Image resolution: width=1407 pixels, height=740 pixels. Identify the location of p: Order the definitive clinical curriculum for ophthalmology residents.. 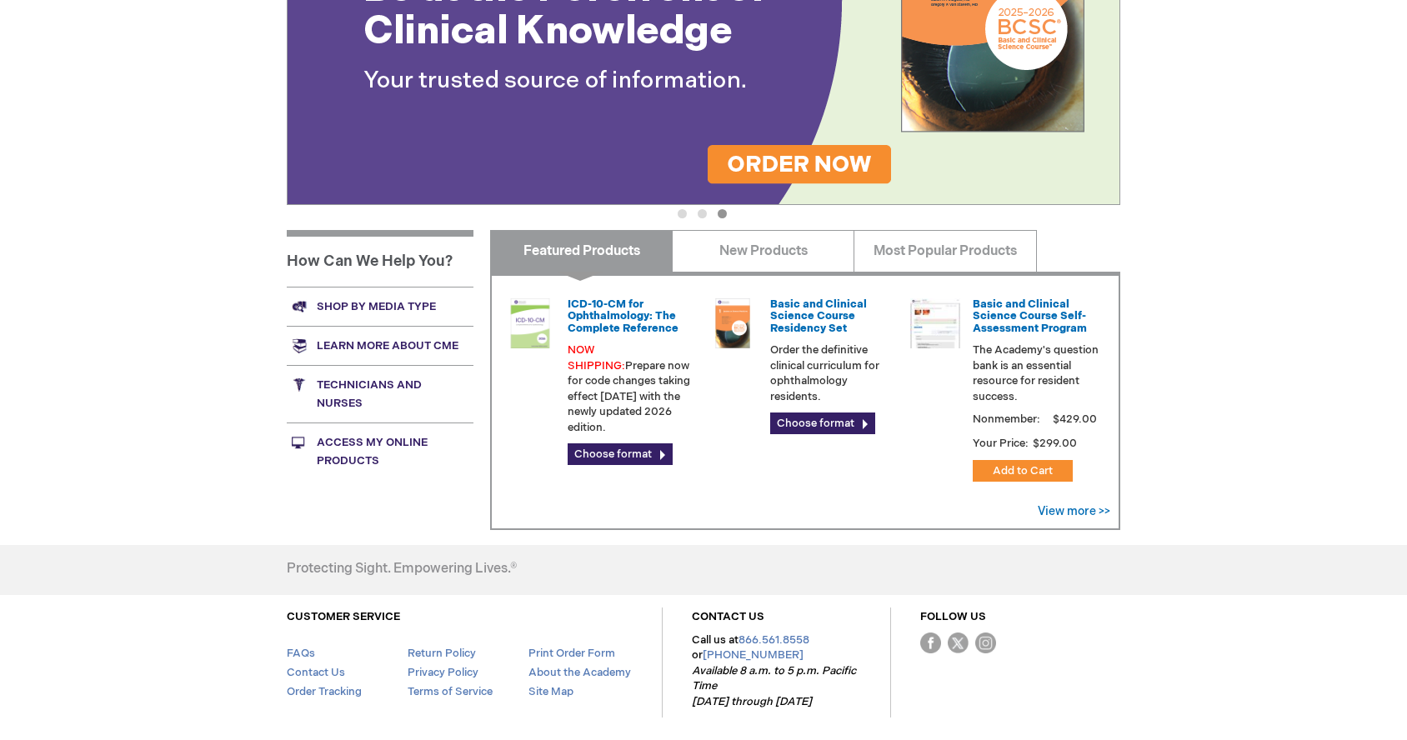
(833, 373).